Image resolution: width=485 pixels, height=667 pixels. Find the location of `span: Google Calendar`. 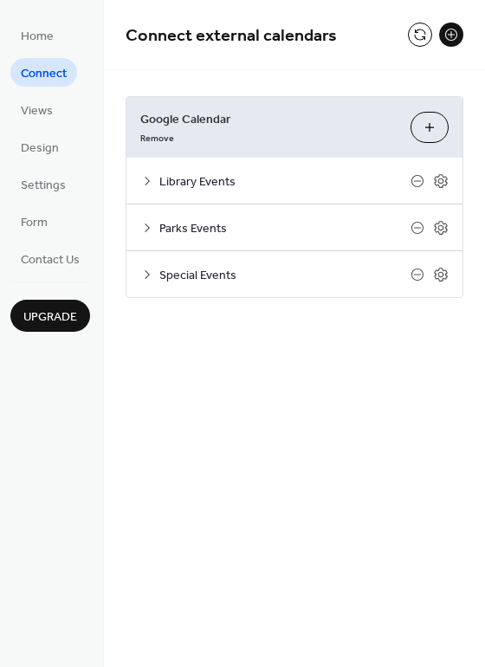

span: Google Calendar is located at coordinates (269, 120).